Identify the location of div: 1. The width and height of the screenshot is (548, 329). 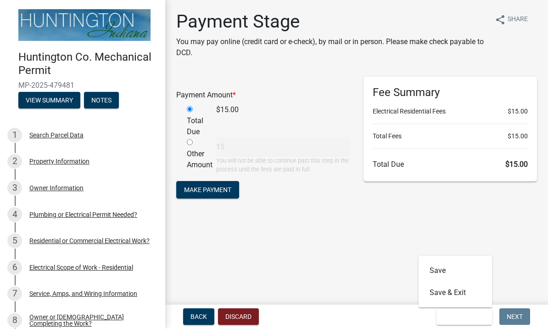
(15, 135).